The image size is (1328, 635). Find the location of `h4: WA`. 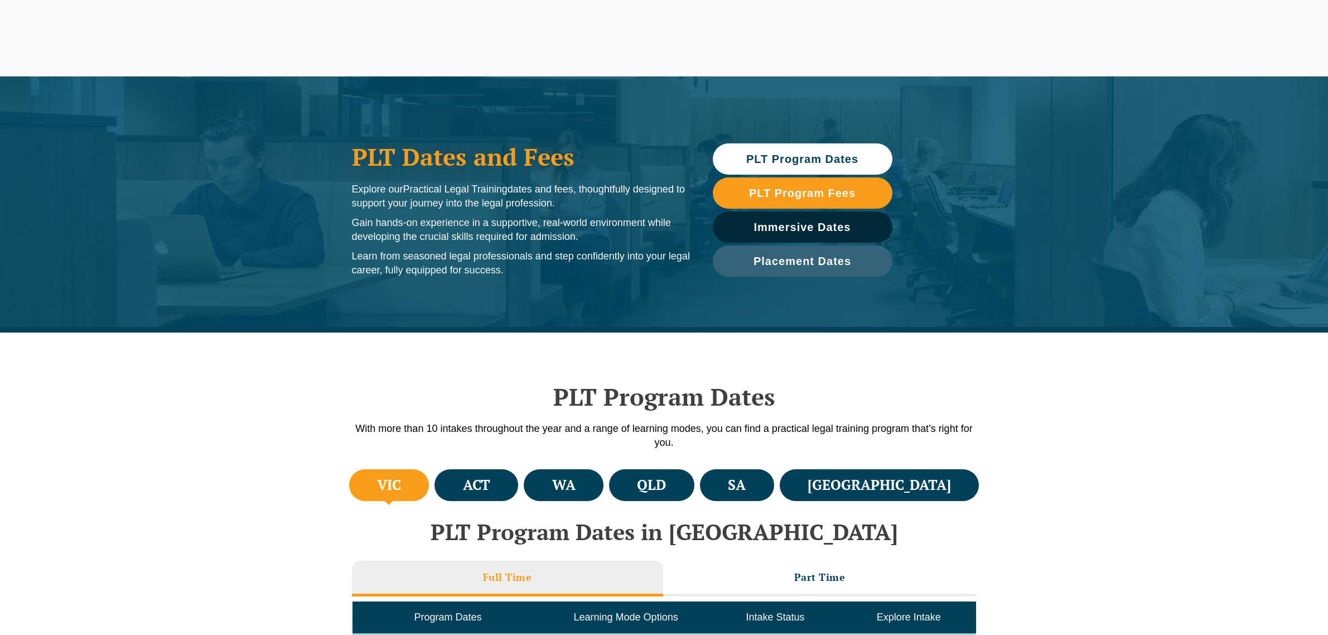

h4: WA is located at coordinates (564, 485).